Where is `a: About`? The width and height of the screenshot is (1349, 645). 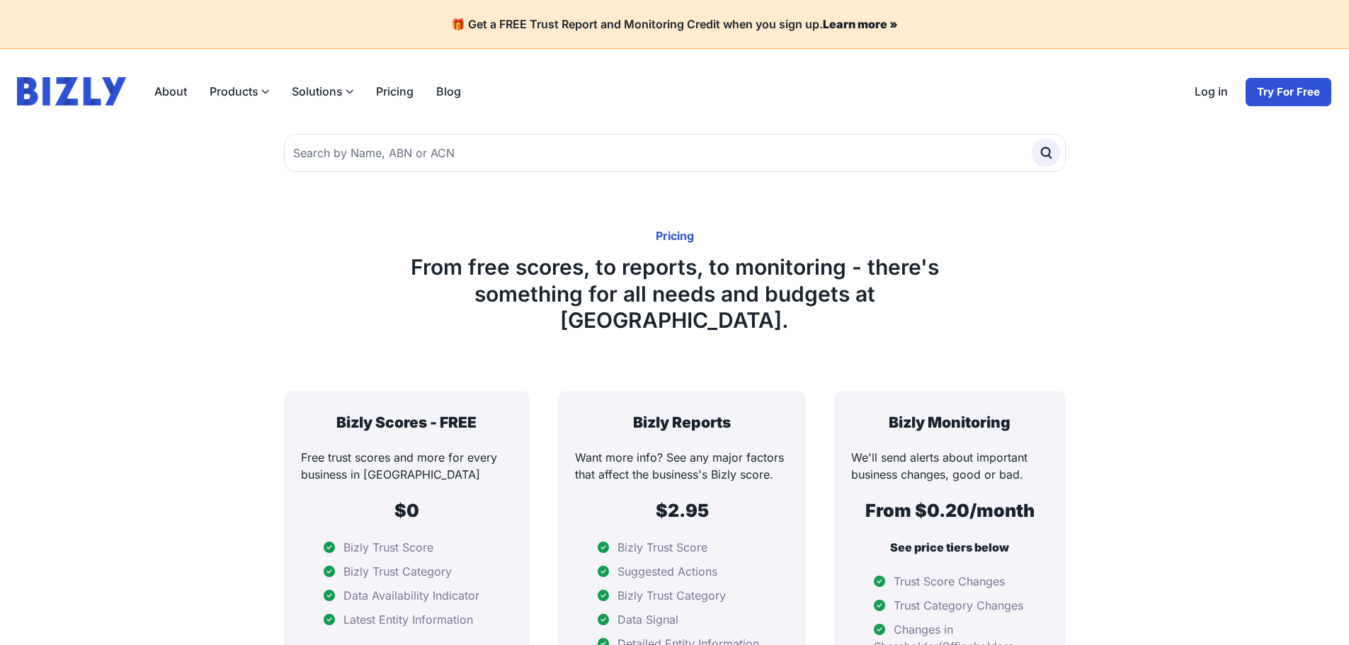 a: About is located at coordinates (171, 91).